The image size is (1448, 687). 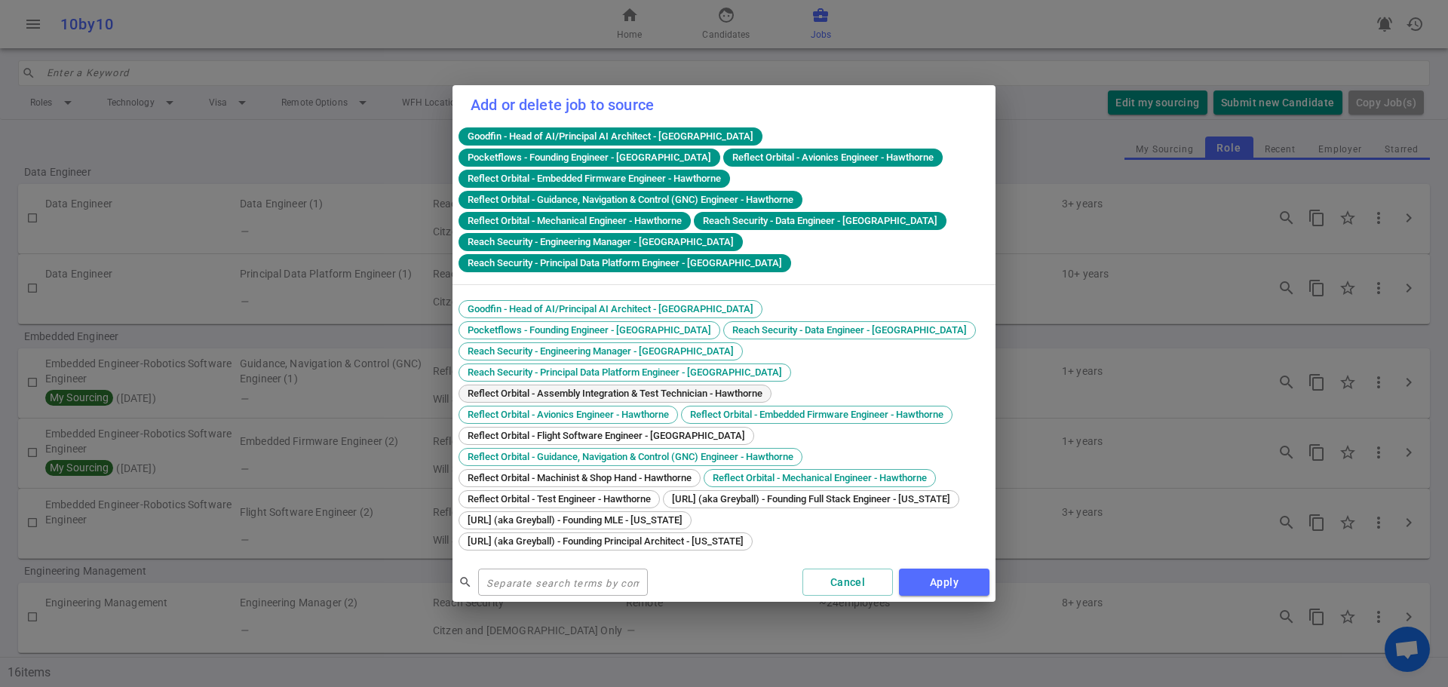 I want to click on input: Separate search terms by comma or space, so click(x=563, y=582).